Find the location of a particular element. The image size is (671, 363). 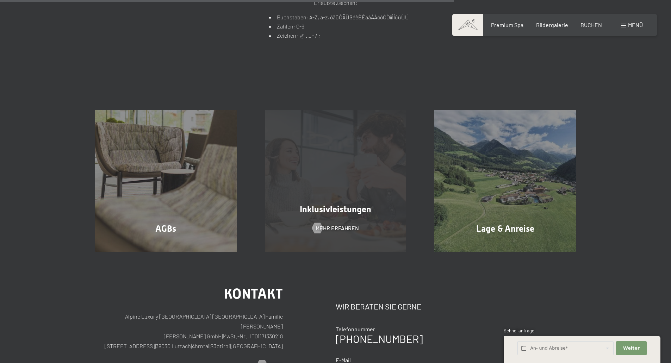

a: BUCHEN is located at coordinates (591, 25).